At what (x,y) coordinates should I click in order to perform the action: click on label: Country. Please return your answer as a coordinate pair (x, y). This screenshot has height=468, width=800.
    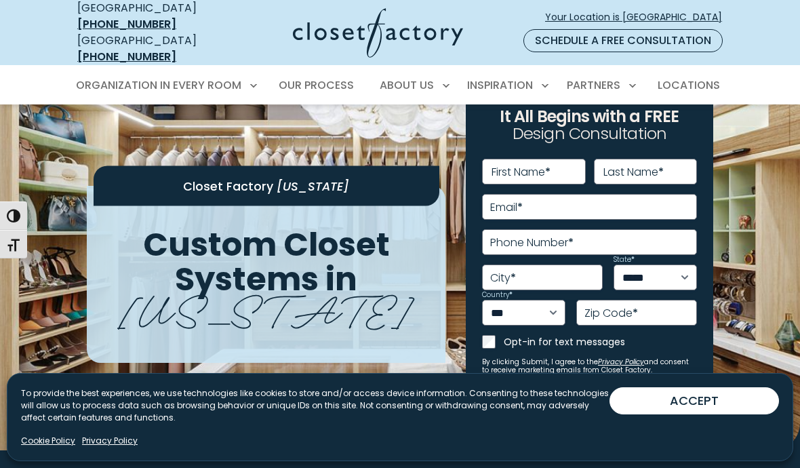
    Looking at the image, I should click on (497, 295).